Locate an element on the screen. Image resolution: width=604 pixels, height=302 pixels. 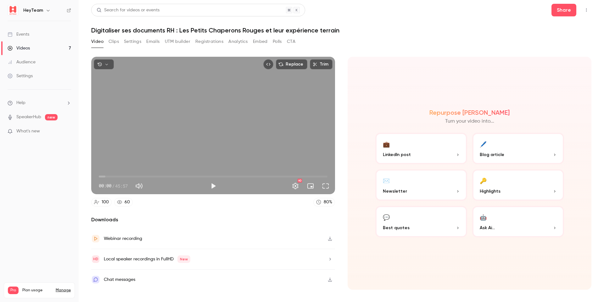
h6: HeyTeam is located at coordinates (33, 10).